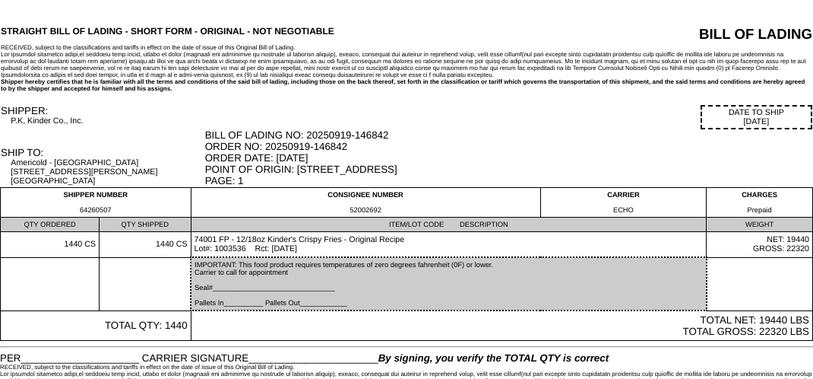 The image size is (813, 379). I want to click on span: By signing, you verify the TOTAL QTY is correct, so click(493, 357).